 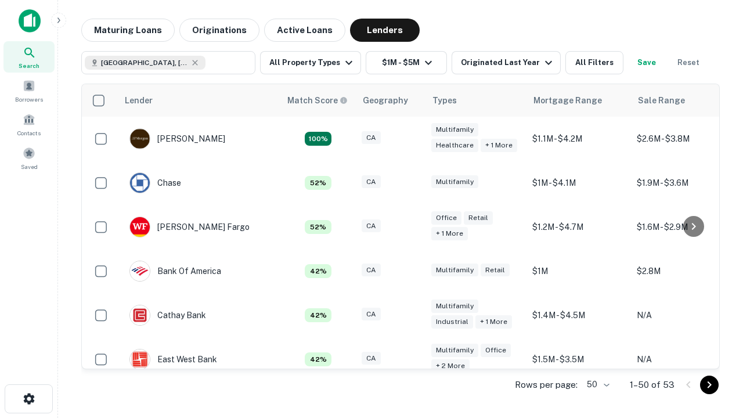 What do you see at coordinates (139, 100) in the screenshot?
I see `div: Lender` at bounding box center [139, 100].